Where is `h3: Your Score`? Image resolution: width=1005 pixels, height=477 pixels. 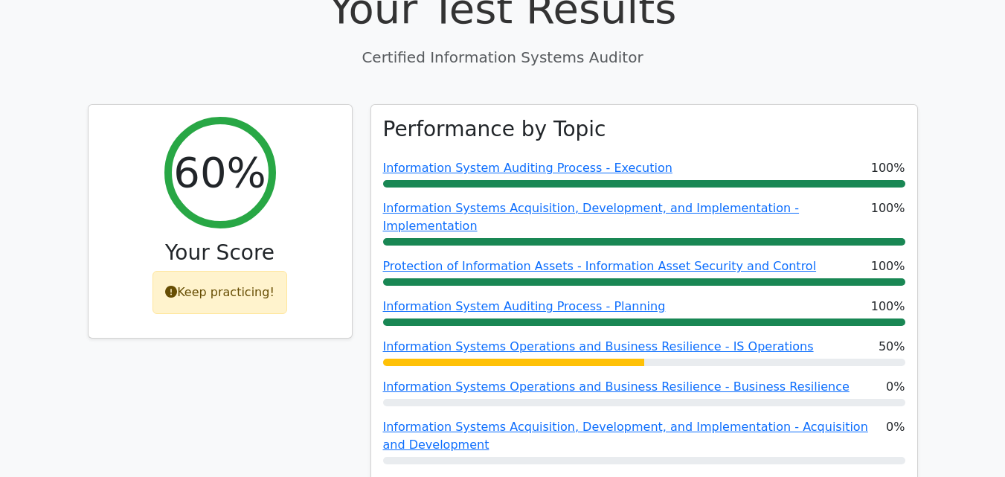
h3: Your Score is located at coordinates (220, 253).